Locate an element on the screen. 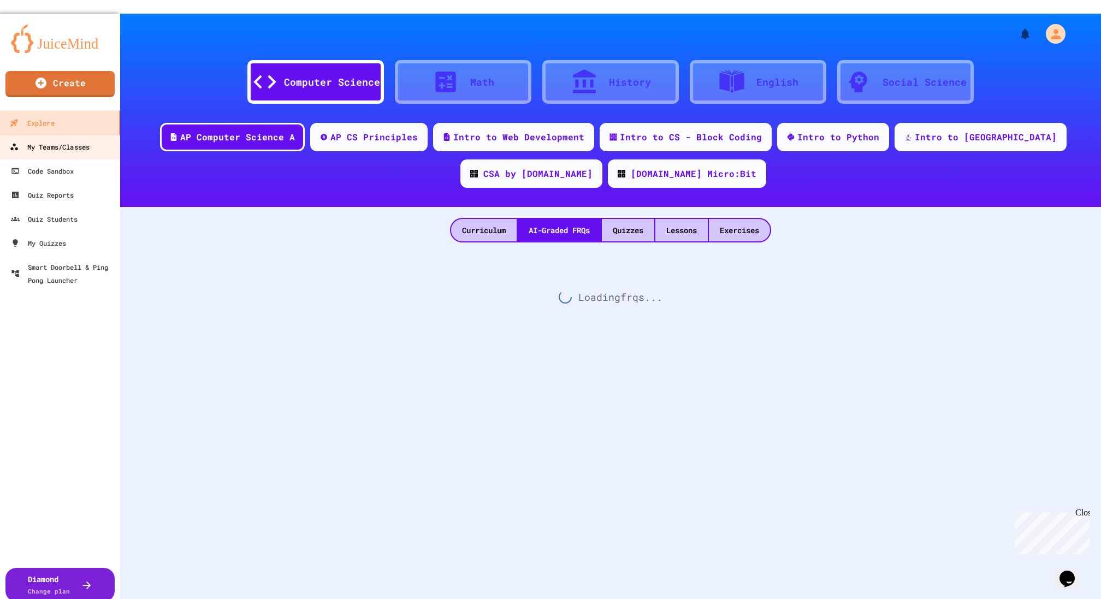 The height and width of the screenshot is (599, 1101). div: Curriculum is located at coordinates (484, 230).